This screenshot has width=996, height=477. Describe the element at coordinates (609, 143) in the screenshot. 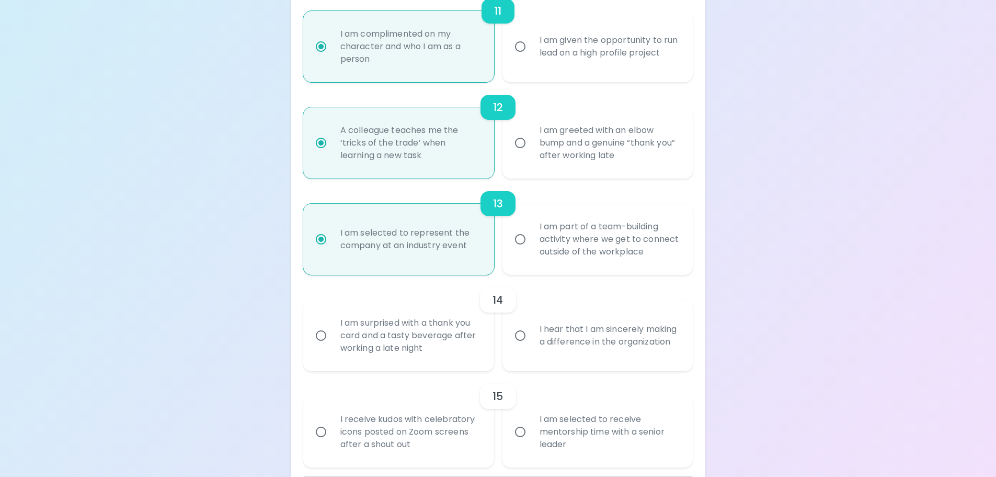

I see `div: I am greeted with an elbow bump and a genuine “thank you” after working late` at that location.